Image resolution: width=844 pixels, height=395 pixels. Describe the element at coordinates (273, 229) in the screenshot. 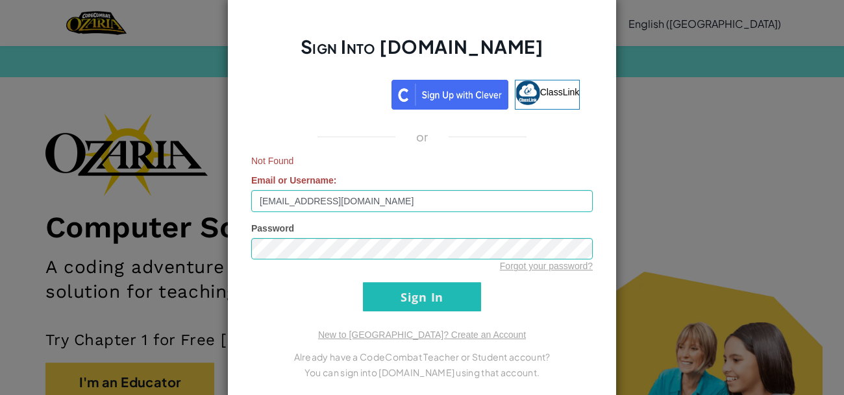

I see `span: Password` at that location.